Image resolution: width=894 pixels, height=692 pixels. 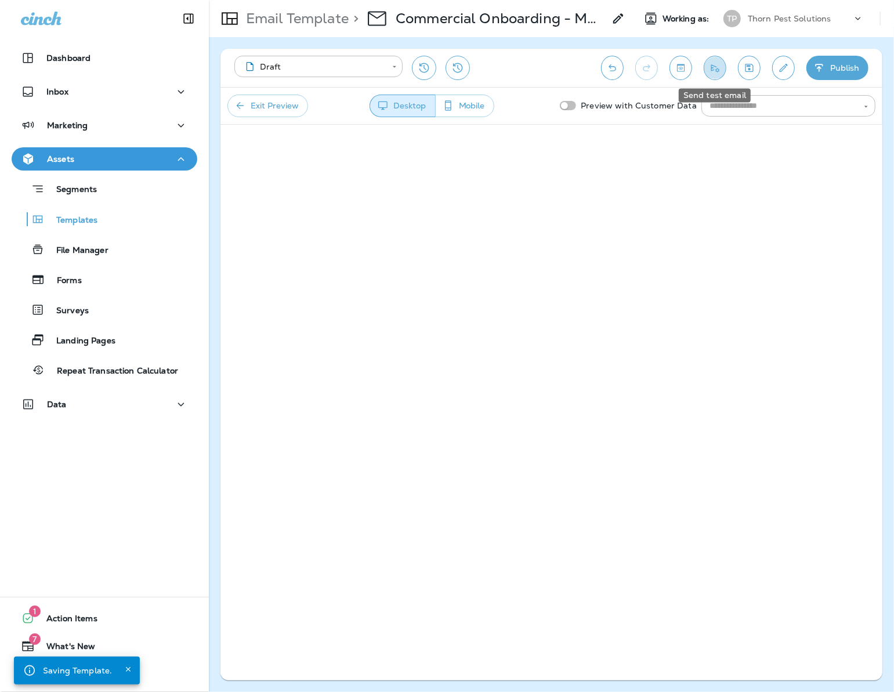 I want to click on button: Restore from previous version, so click(x=424, y=68).